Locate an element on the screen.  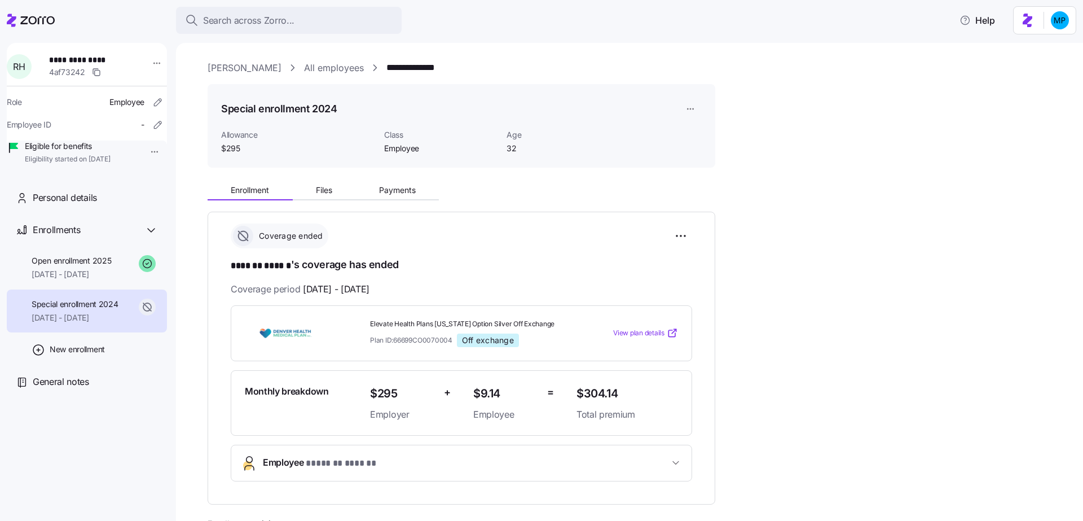
span: Personal details is located at coordinates (65, 197).